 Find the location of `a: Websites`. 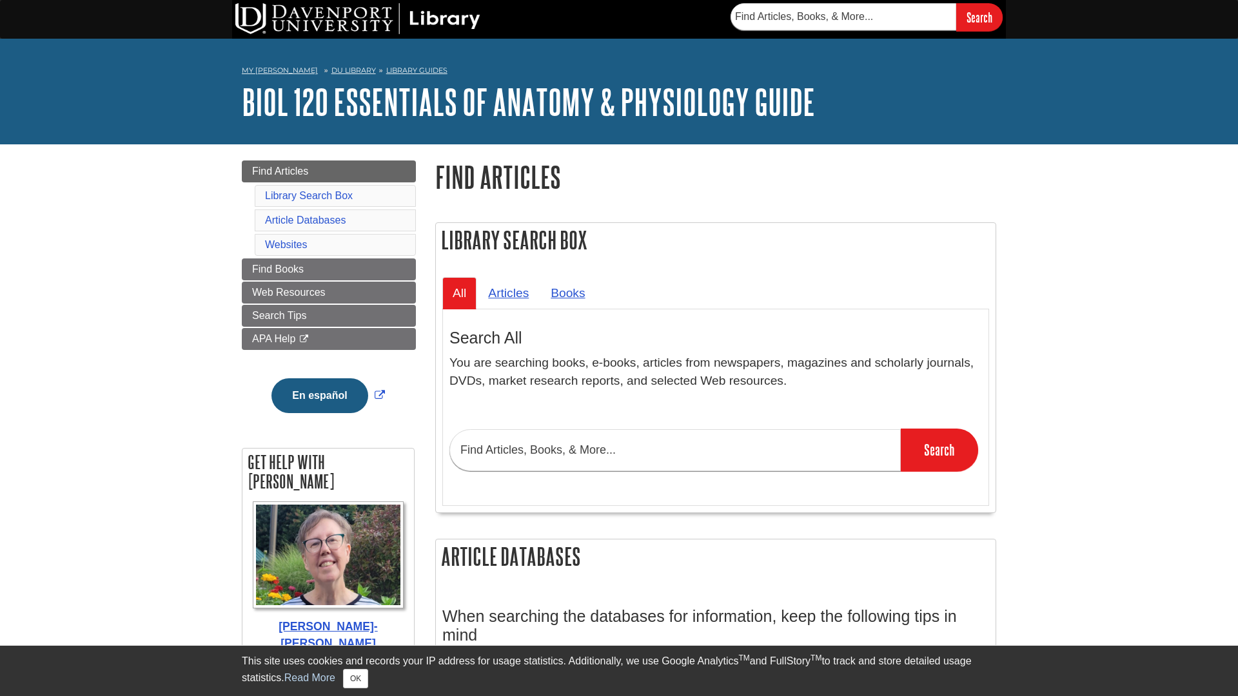

a: Websites is located at coordinates (286, 244).